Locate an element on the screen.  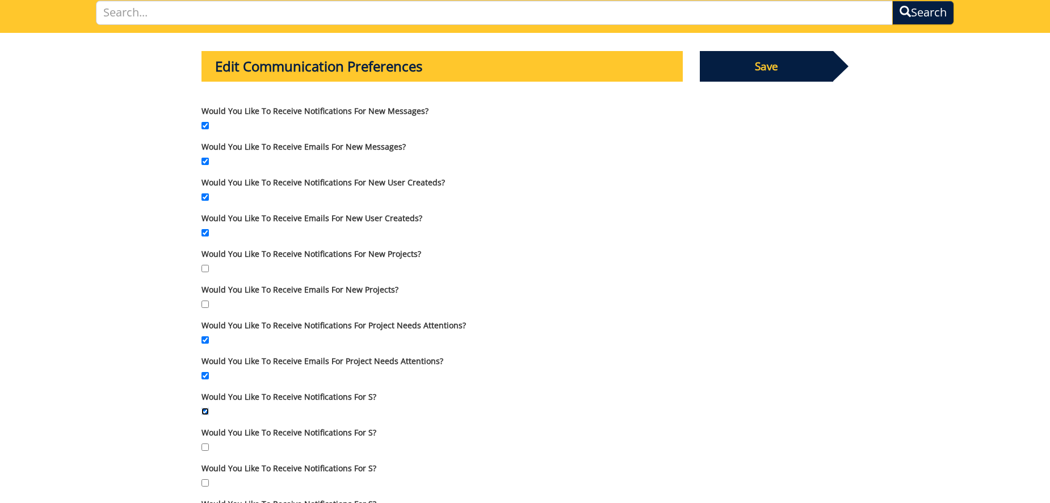
label: Would you like to receive emails for New Projects? is located at coordinates (525, 290).